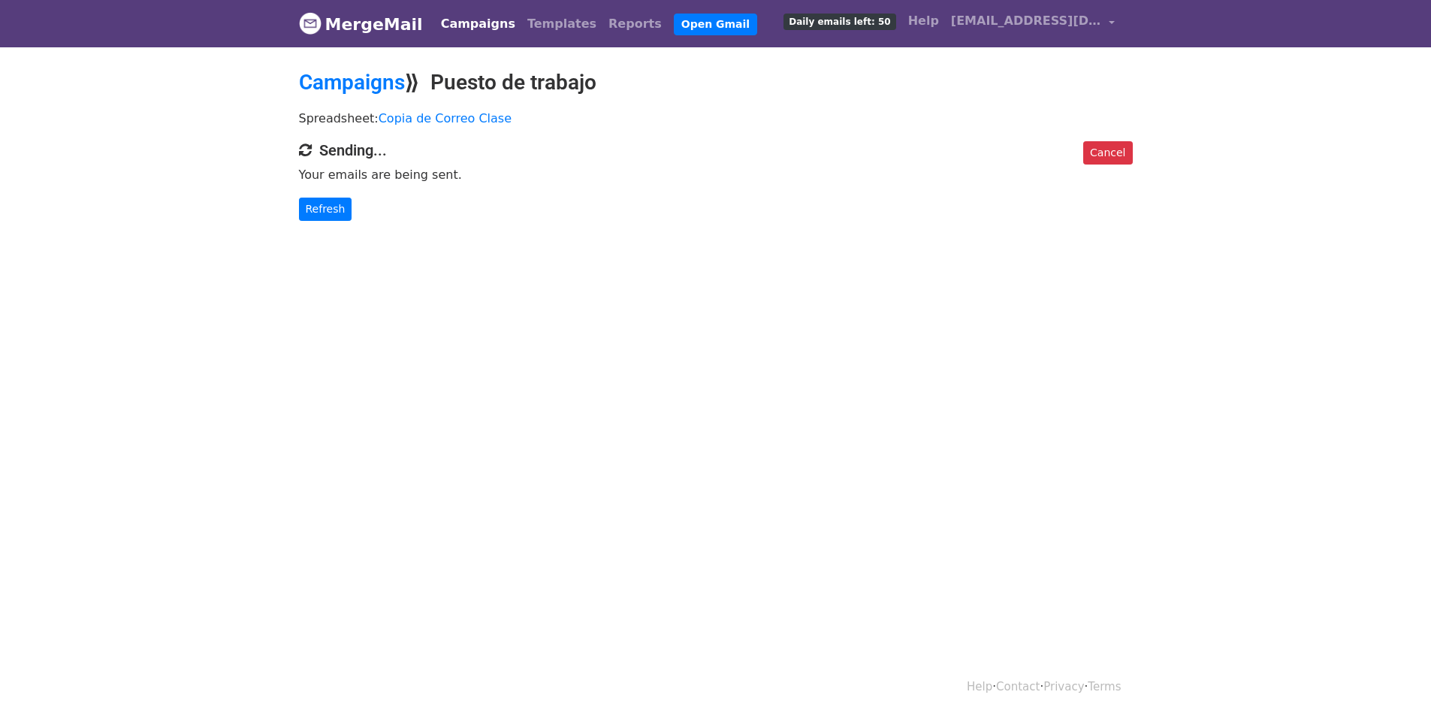 The height and width of the screenshot is (716, 1431). What do you see at coordinates (1018, 686) in the screenshot?
I see `a: Contact` at bounding box center [1018, 686].